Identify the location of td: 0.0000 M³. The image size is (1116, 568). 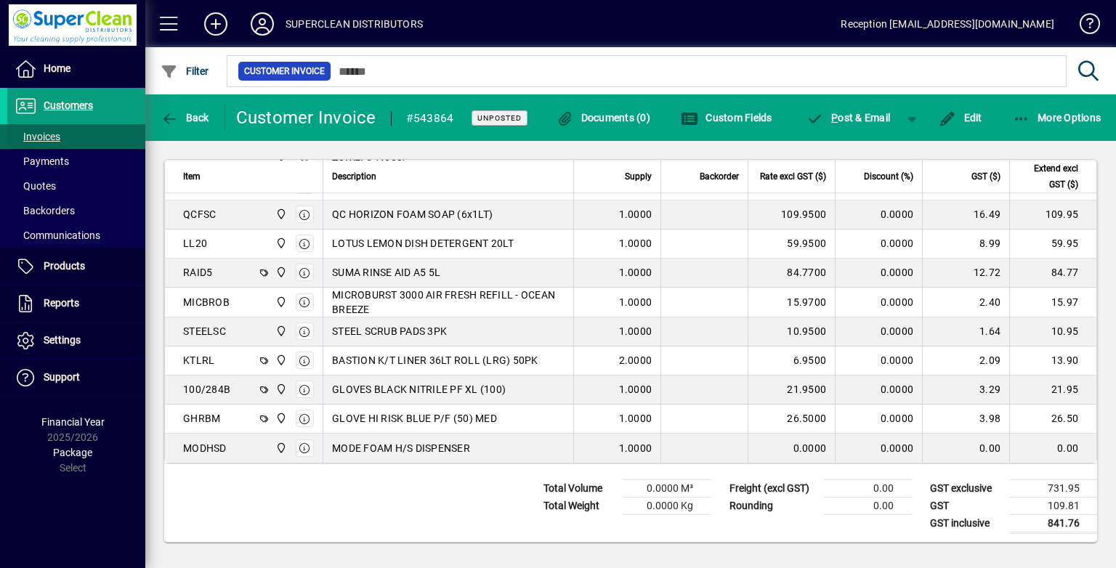
(667, 488).